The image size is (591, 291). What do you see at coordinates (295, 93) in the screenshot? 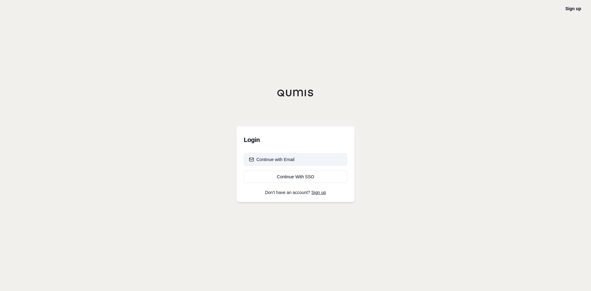
I see `img: Qumis` at bounding box center [295, 93].